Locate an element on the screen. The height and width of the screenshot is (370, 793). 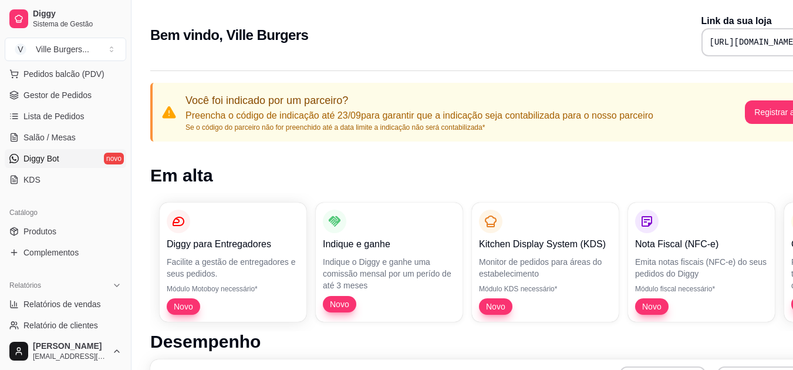
a: Gestor de Pedidos is located at coordinates (65, 95).